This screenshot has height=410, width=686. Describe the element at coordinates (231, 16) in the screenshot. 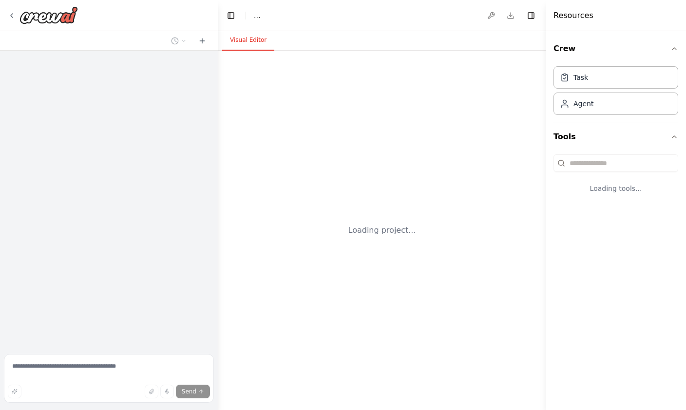

I see `button: Hide left sidebar` at that location.